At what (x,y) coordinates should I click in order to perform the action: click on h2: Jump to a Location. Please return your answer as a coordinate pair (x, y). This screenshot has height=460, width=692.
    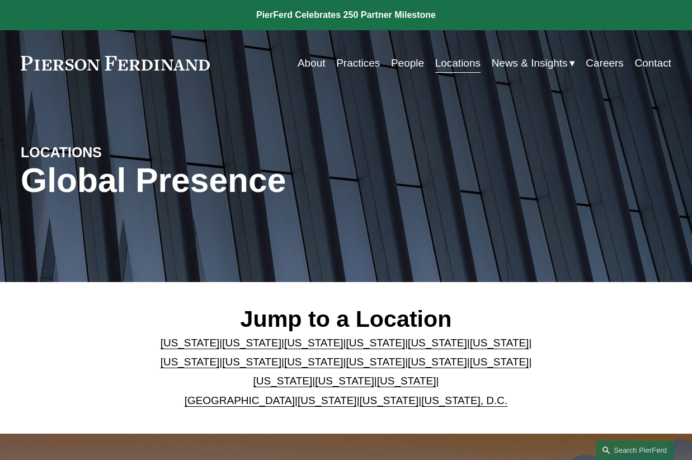
    Looking at the image, I should click on (345, 319).